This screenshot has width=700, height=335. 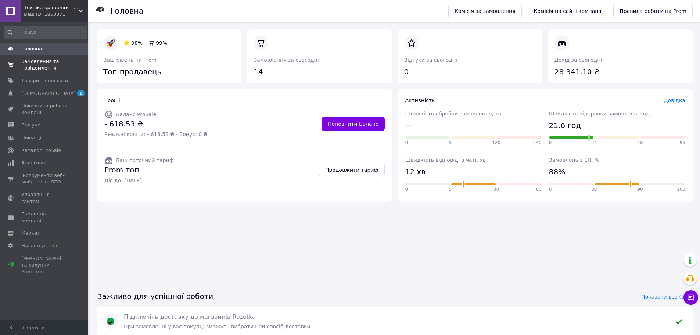 I want to click on span: Налаштування, so click(x=40, y=246).